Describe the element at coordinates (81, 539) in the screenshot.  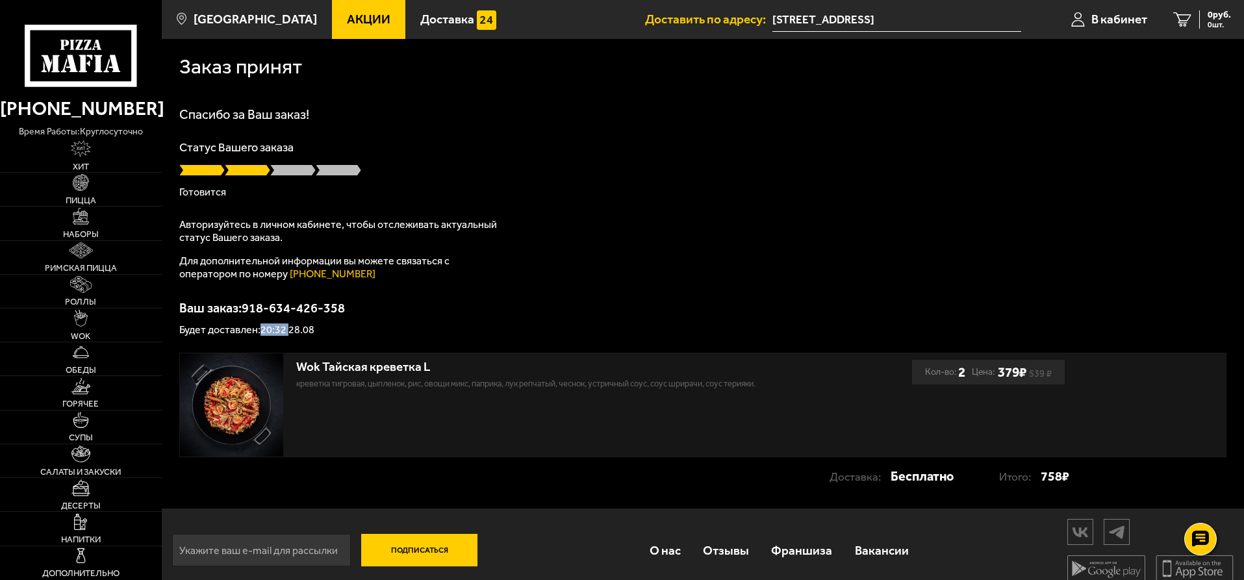
I see `span: Напитки` at that location.